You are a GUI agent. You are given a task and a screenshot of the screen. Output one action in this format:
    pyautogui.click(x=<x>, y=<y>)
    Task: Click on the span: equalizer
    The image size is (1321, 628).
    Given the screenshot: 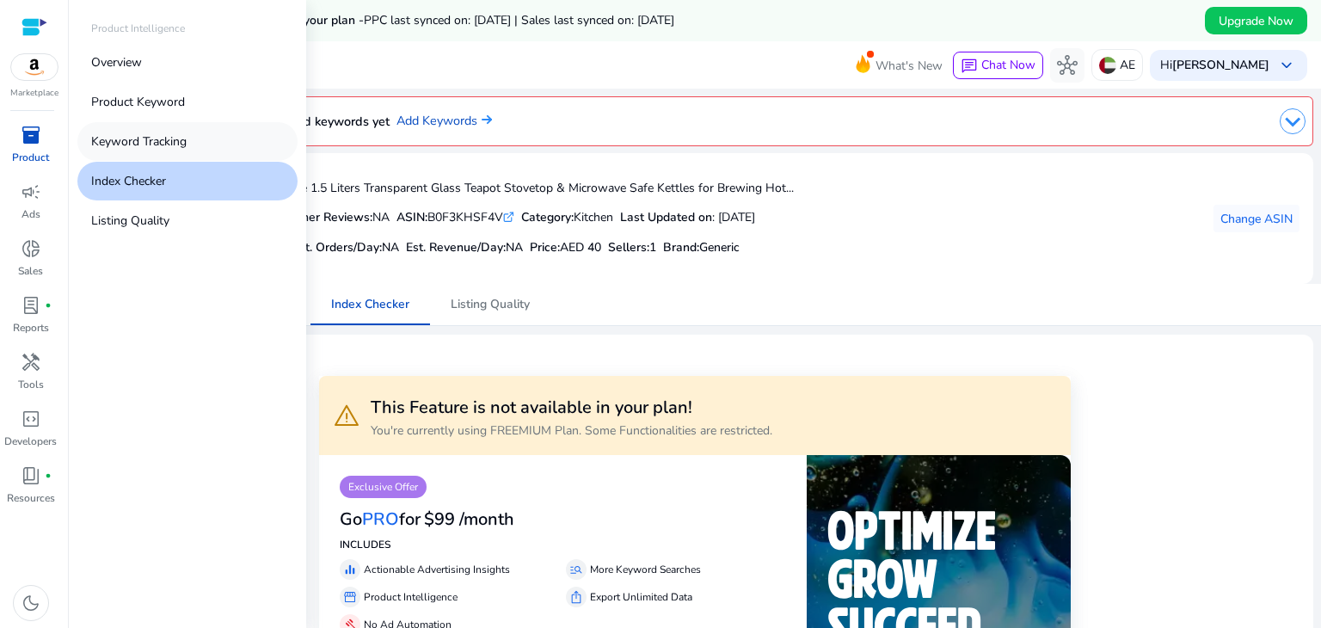 What is the action you would take?
    pyautogui.click(x=350, y=569)
    